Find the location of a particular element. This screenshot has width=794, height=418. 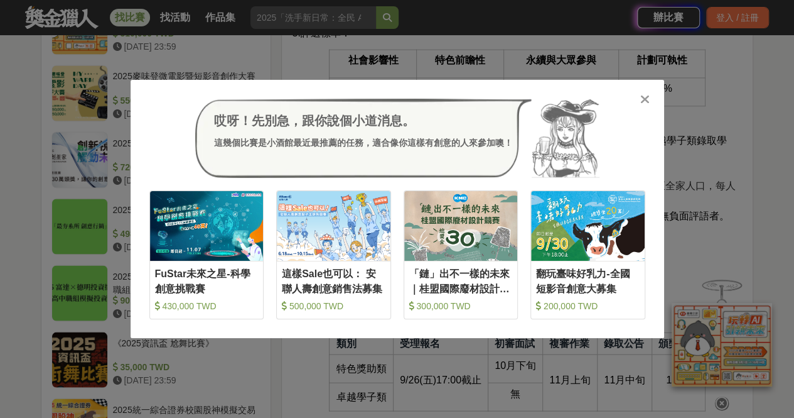

div: 這幾個比賽是小酒館最近最推薦的任務，適合像你這樣有創意的人來參加噢！ is located at coordinates (364, 143).